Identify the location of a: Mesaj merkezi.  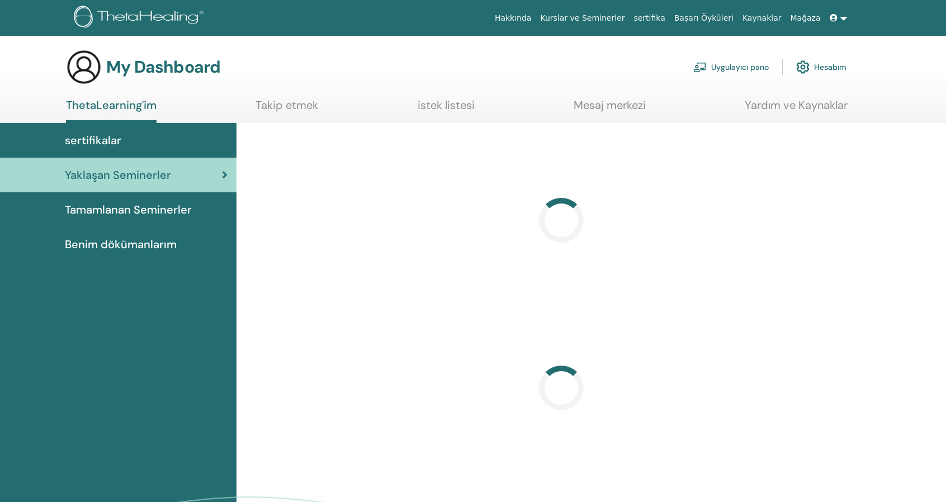
(610, 109).